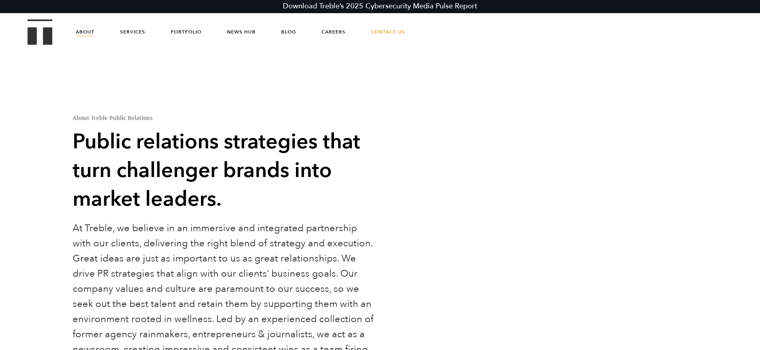 The image size is (760, 350). I want to click on a: Careers, so click(334, 32).